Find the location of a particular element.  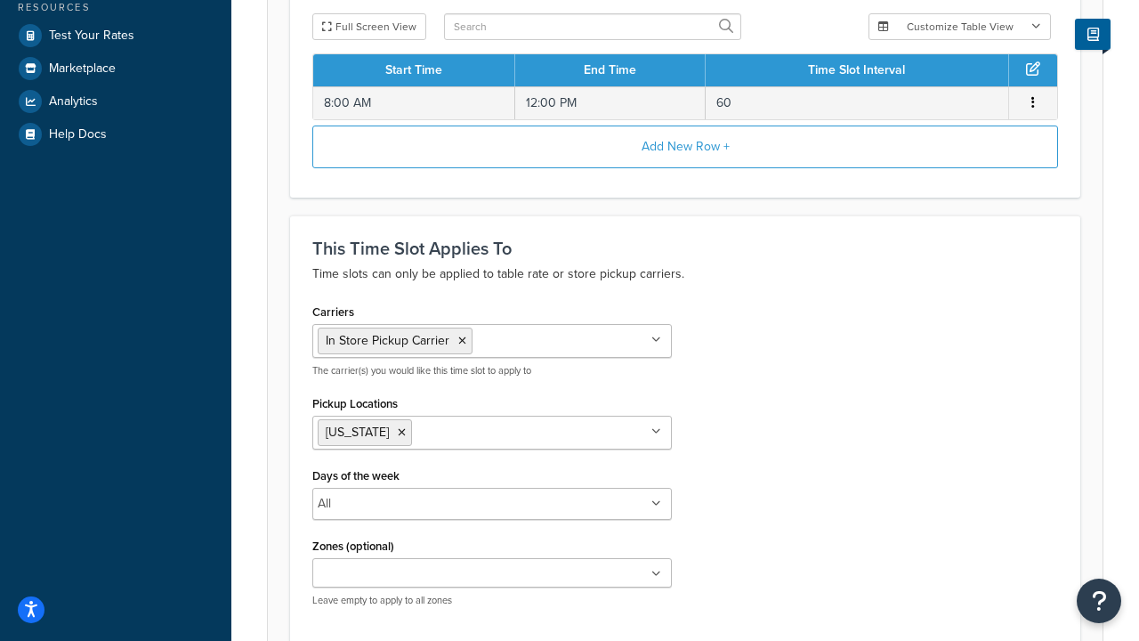

li: Help Docs is located at coordinates (116, 134).